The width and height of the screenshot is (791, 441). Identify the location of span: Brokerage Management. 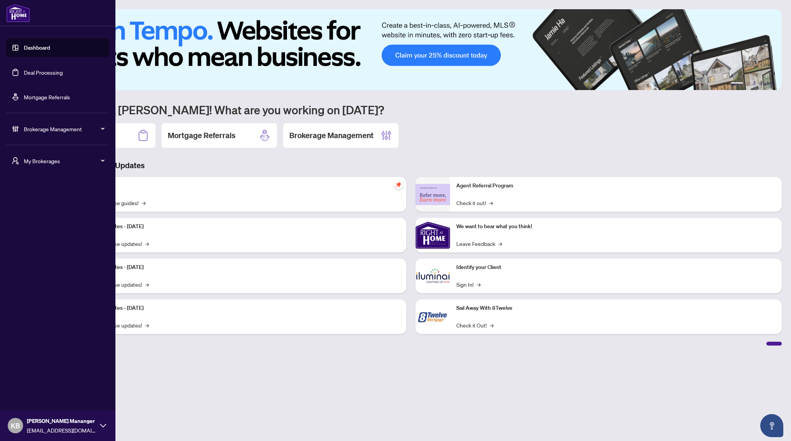
(64, 129).